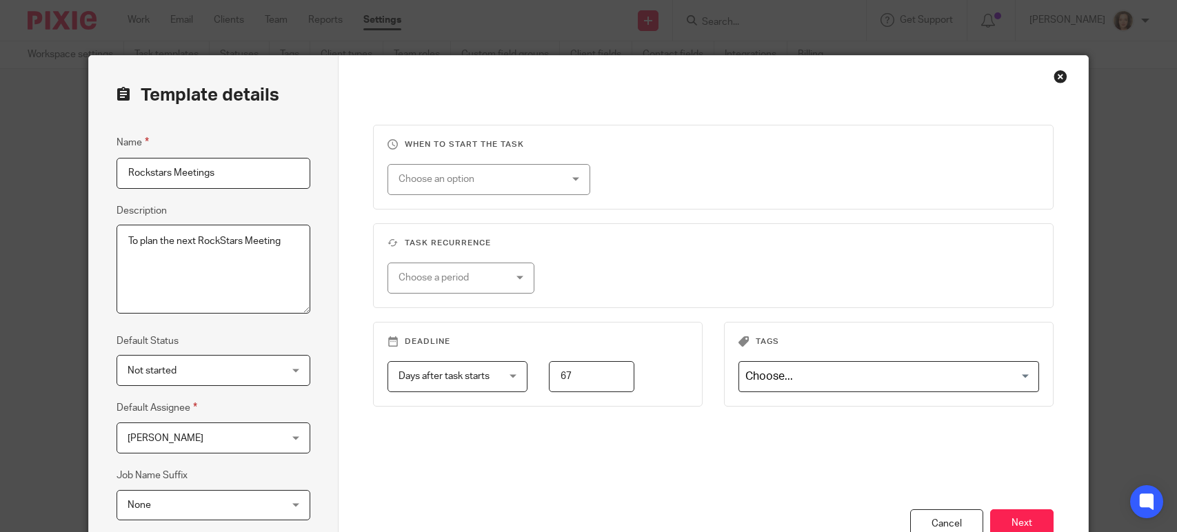 The height and width of the screenshot is (532, 1177). I want to click on span: Not started, so click(152, 371).